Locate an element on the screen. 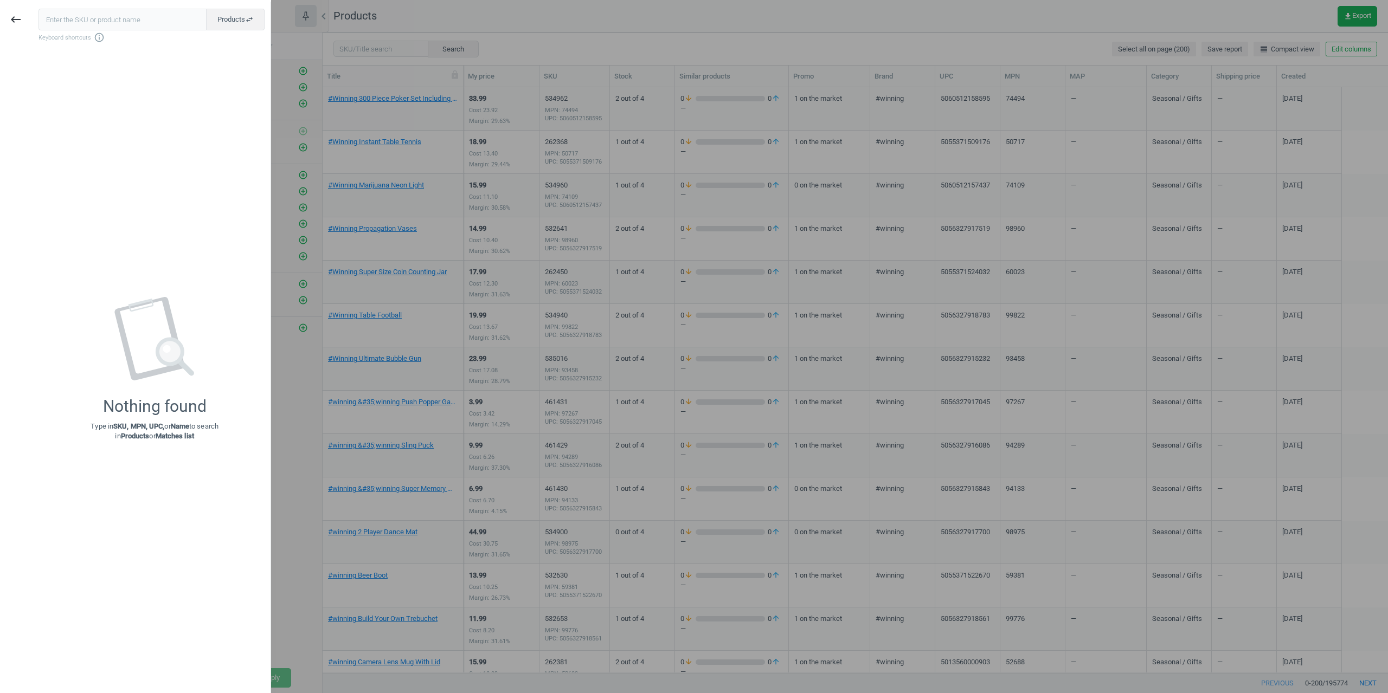 This screenshot has height=693, width=1388. strong: Products is located at coordinates (135, 436).